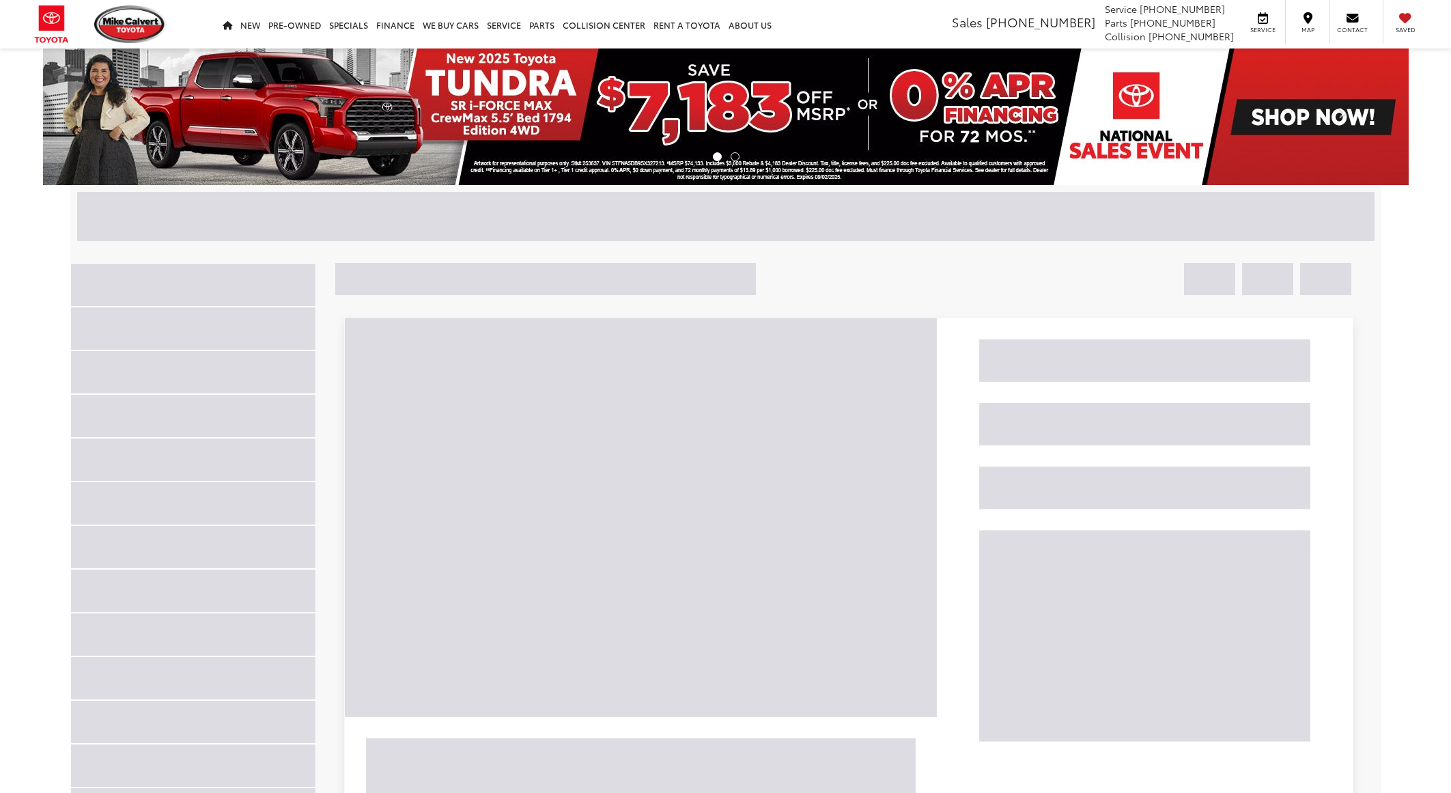 Image resolution: width=1451 pixels, height=793 pixels. What do you see at coordinates (967, 22) in the screenshot?
I see `span: Sales` at bounding box center [967, 22].